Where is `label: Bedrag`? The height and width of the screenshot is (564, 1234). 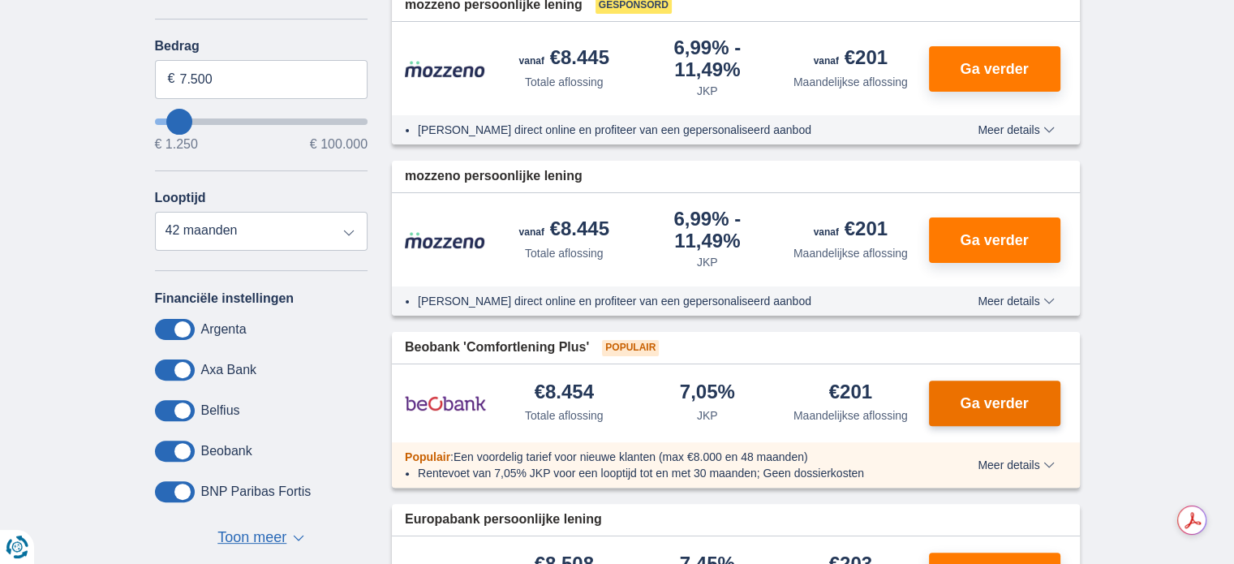
label: Bedrag is located at coordinates (261, 46).